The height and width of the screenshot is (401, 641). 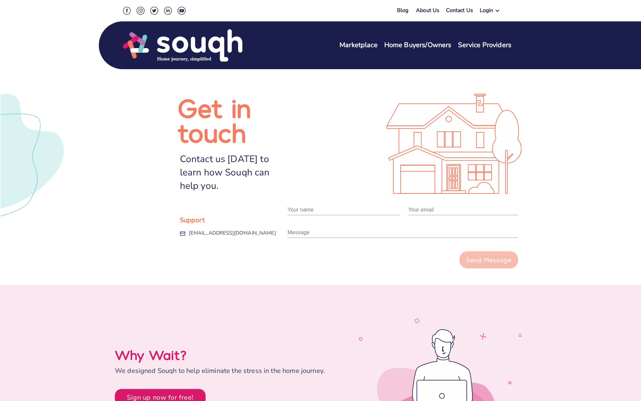 What do you see at coordinates (232, 120) in the screenshot?
I see `h1: Get in touch` at bounding box center [232, 120].